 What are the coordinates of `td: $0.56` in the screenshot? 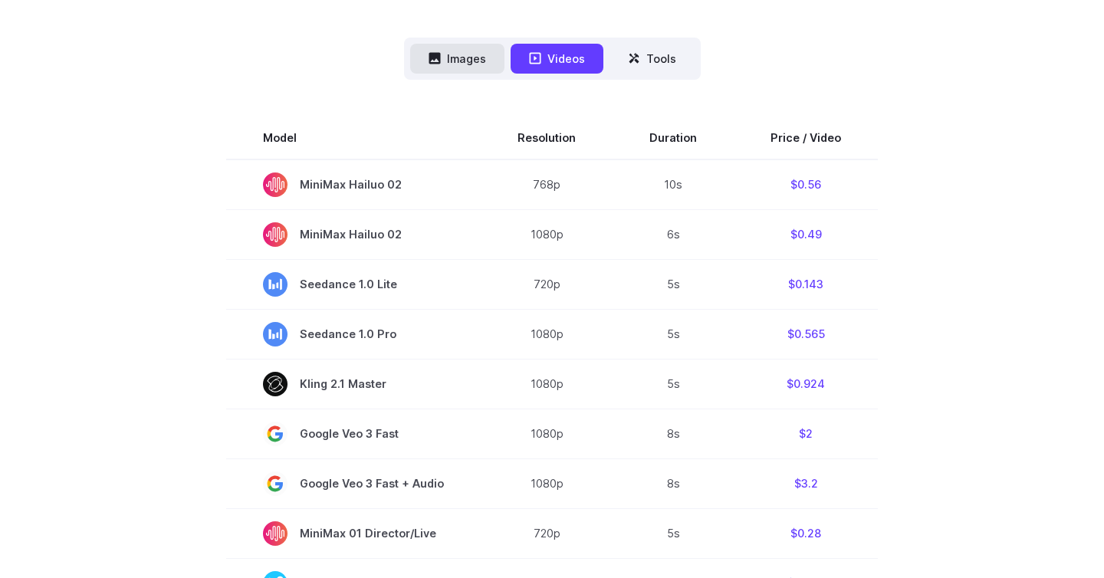 It's located at (806, 185).